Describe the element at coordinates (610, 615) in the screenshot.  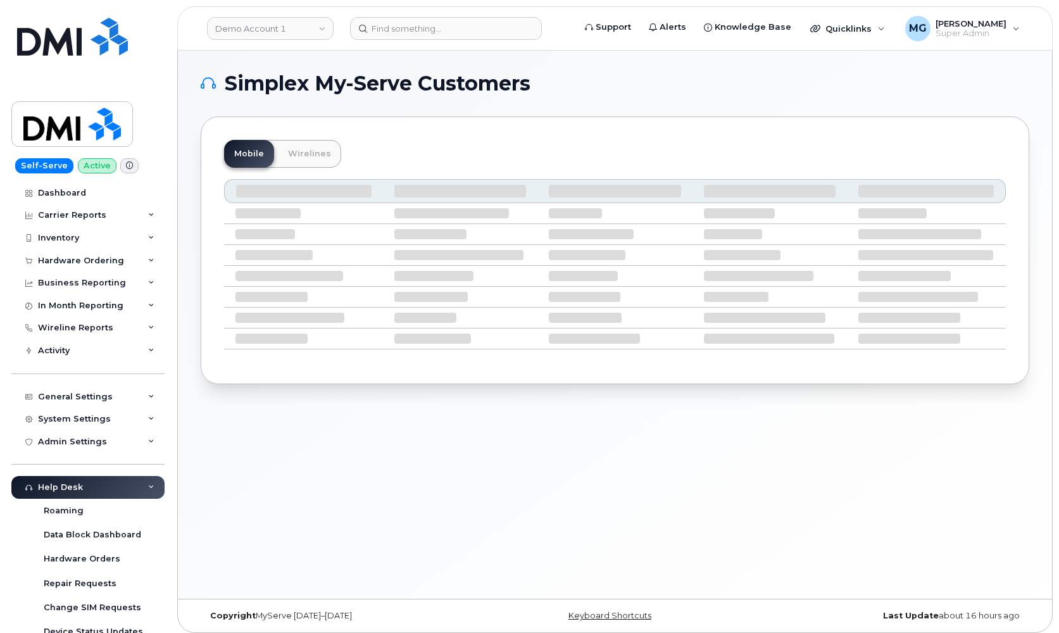
I see `a: Keyboard Shortcuts` at that location.